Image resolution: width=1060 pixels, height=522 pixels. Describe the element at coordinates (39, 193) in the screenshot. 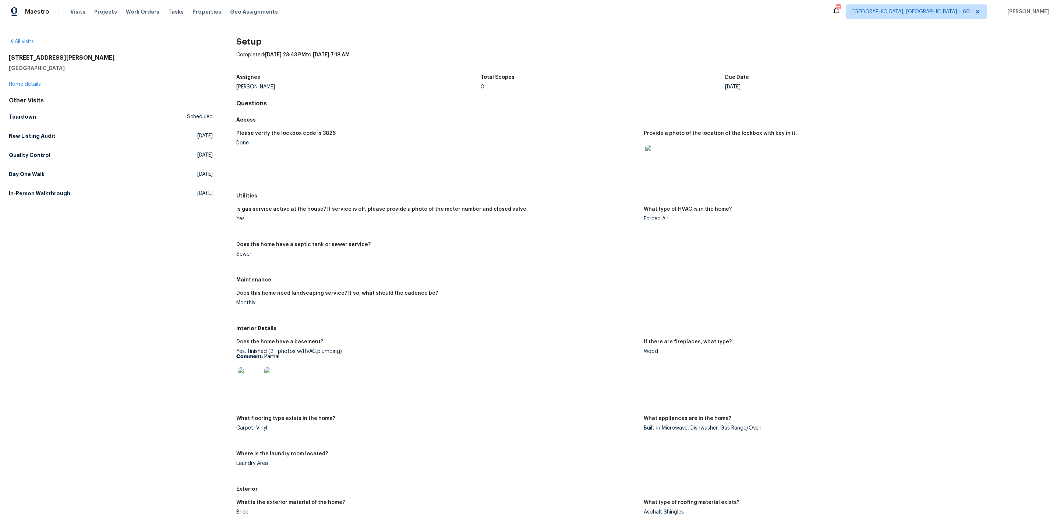

I see `h5: In-Person Walkthrough` at that location.